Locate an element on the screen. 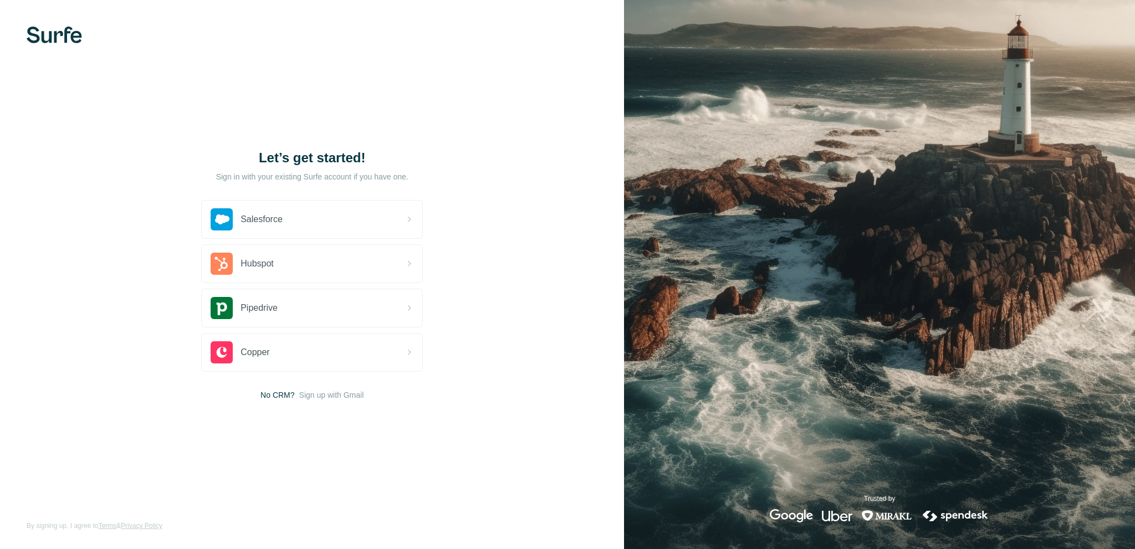 This screenshot has height=549, width=1135. a: Terms is located at coordinates (107, 526).